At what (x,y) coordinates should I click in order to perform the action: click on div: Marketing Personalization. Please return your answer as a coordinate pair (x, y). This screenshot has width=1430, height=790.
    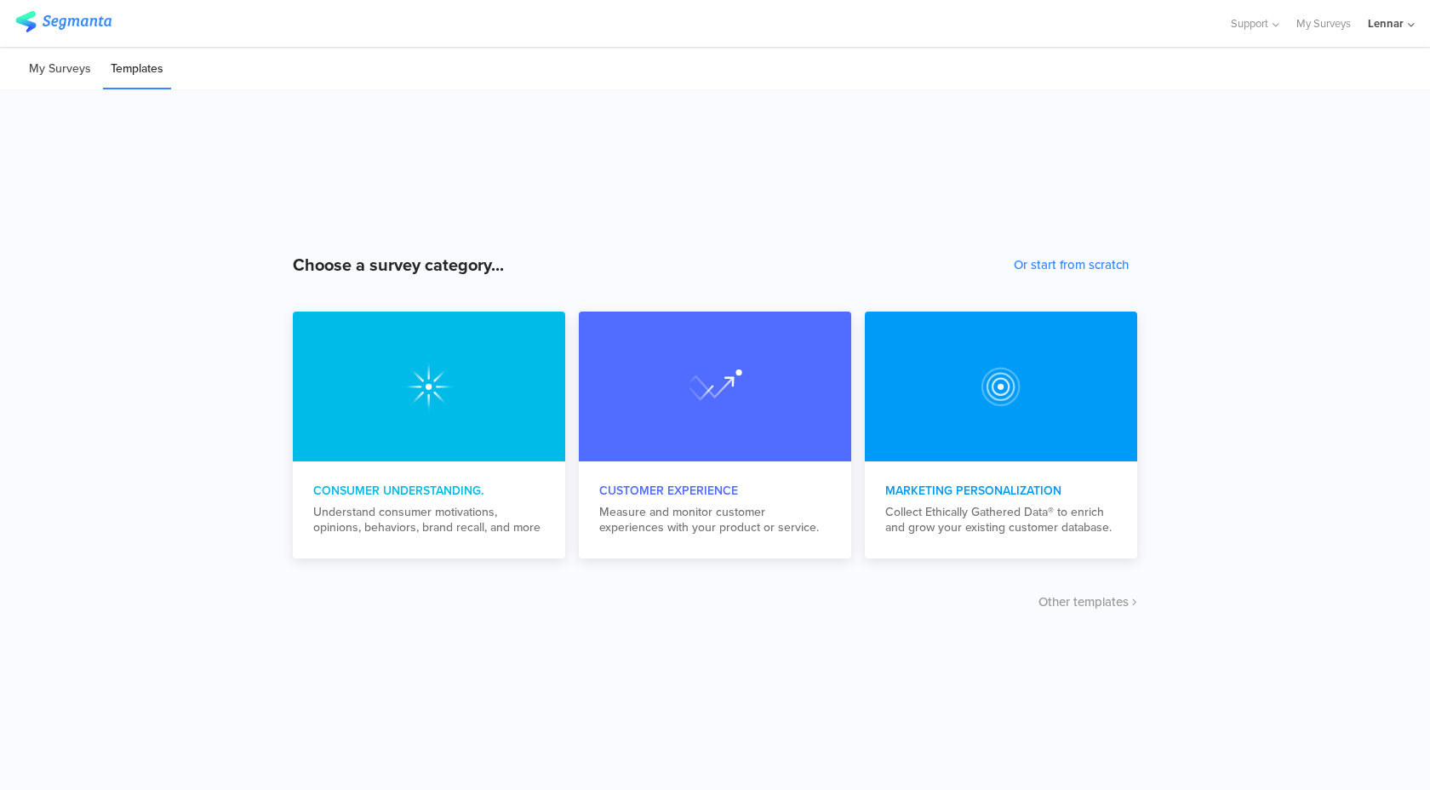
    Looking at the image, I should click on (1001, 490).